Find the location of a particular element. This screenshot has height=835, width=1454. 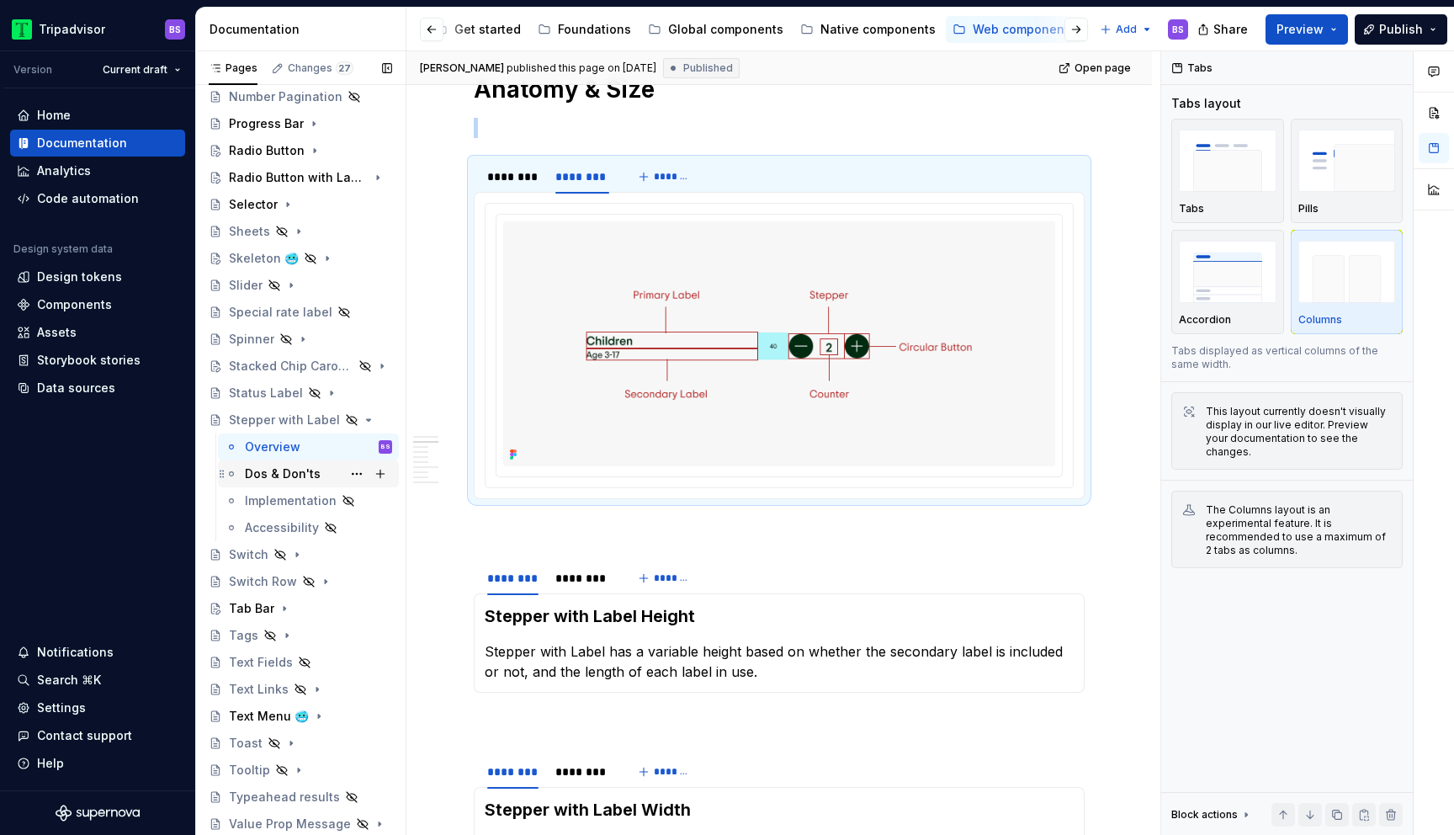

a: Data sources is located at coordinates (98, 388).